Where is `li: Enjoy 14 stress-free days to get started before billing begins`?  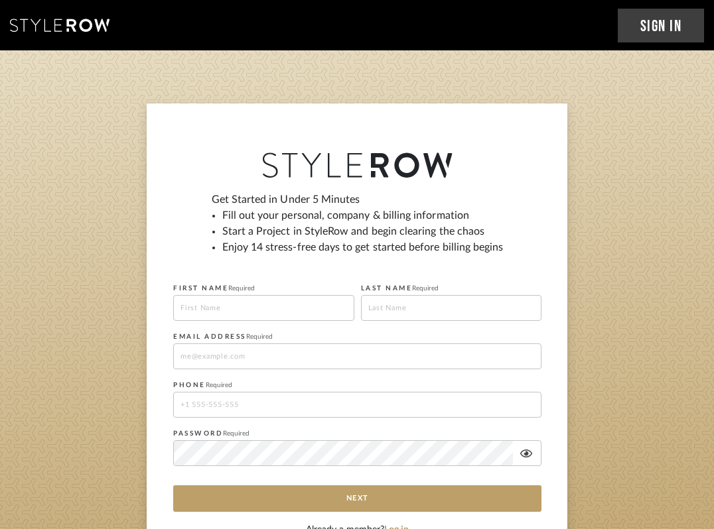
li: Enjoy 14 stress-free days to get started before billing begins is located at coordinates (363, 247).